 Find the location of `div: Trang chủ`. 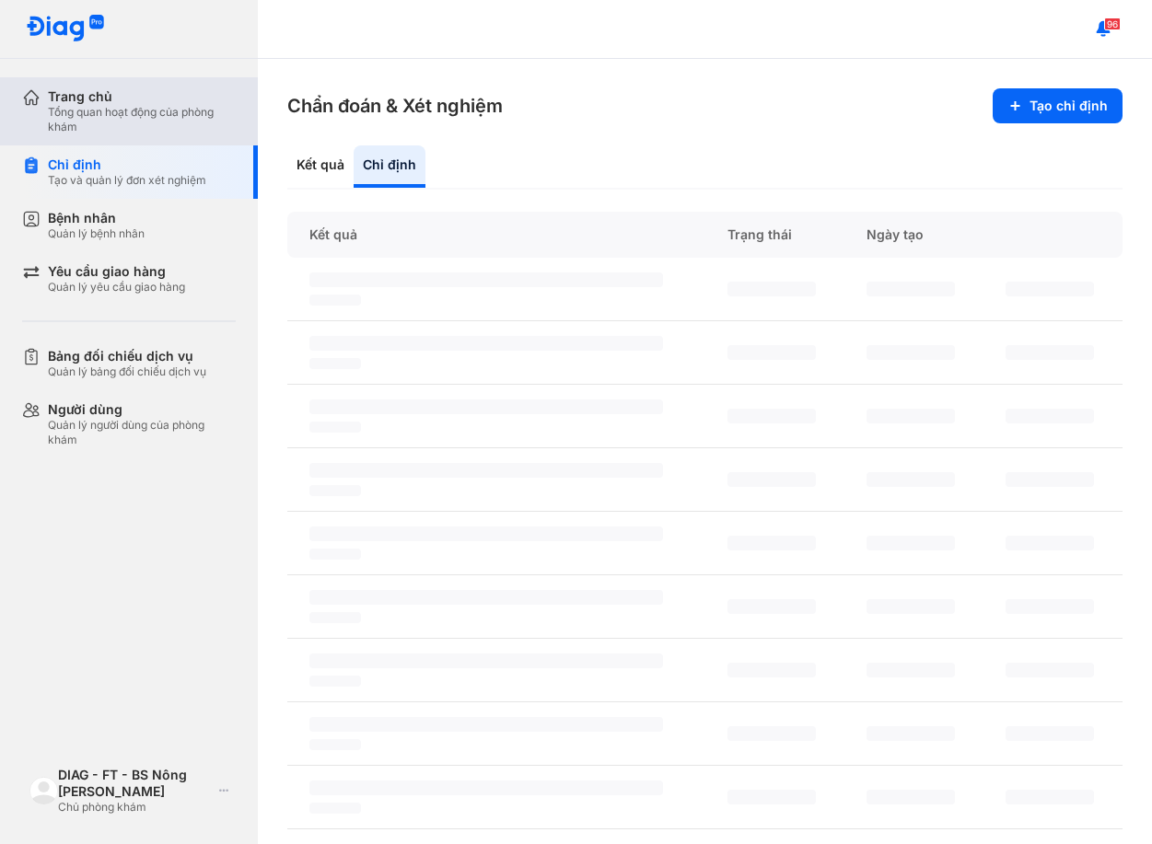

div: Trang chủ is located at coordinates (142, 97).